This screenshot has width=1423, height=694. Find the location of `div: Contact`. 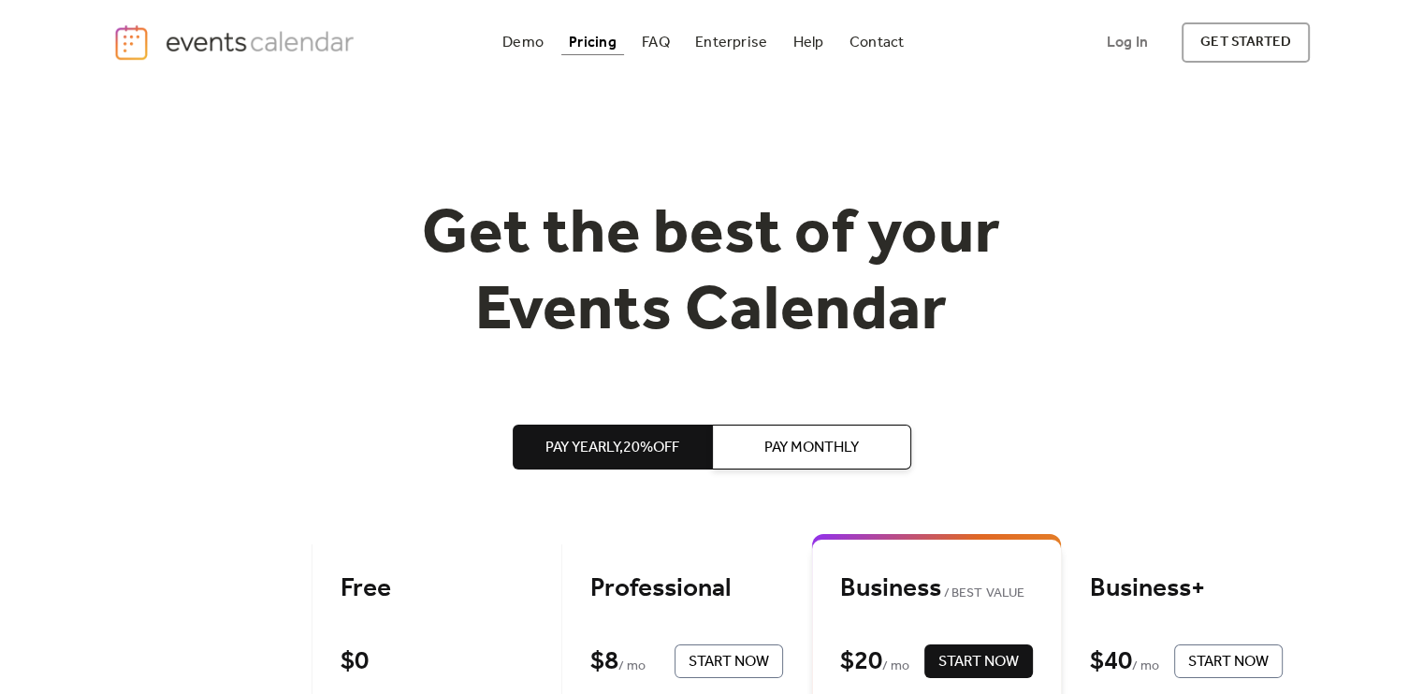

div: Contact is located at coordinates (877, 42).